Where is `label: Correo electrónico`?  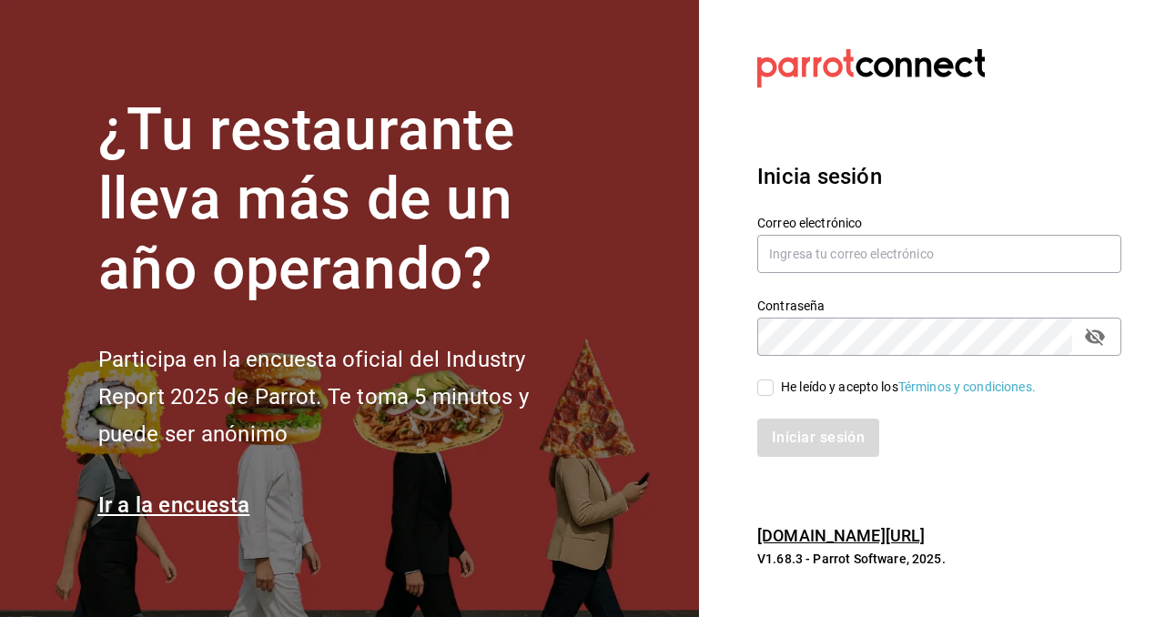
label: Correo electrónico is located at coordinates (939, 222).